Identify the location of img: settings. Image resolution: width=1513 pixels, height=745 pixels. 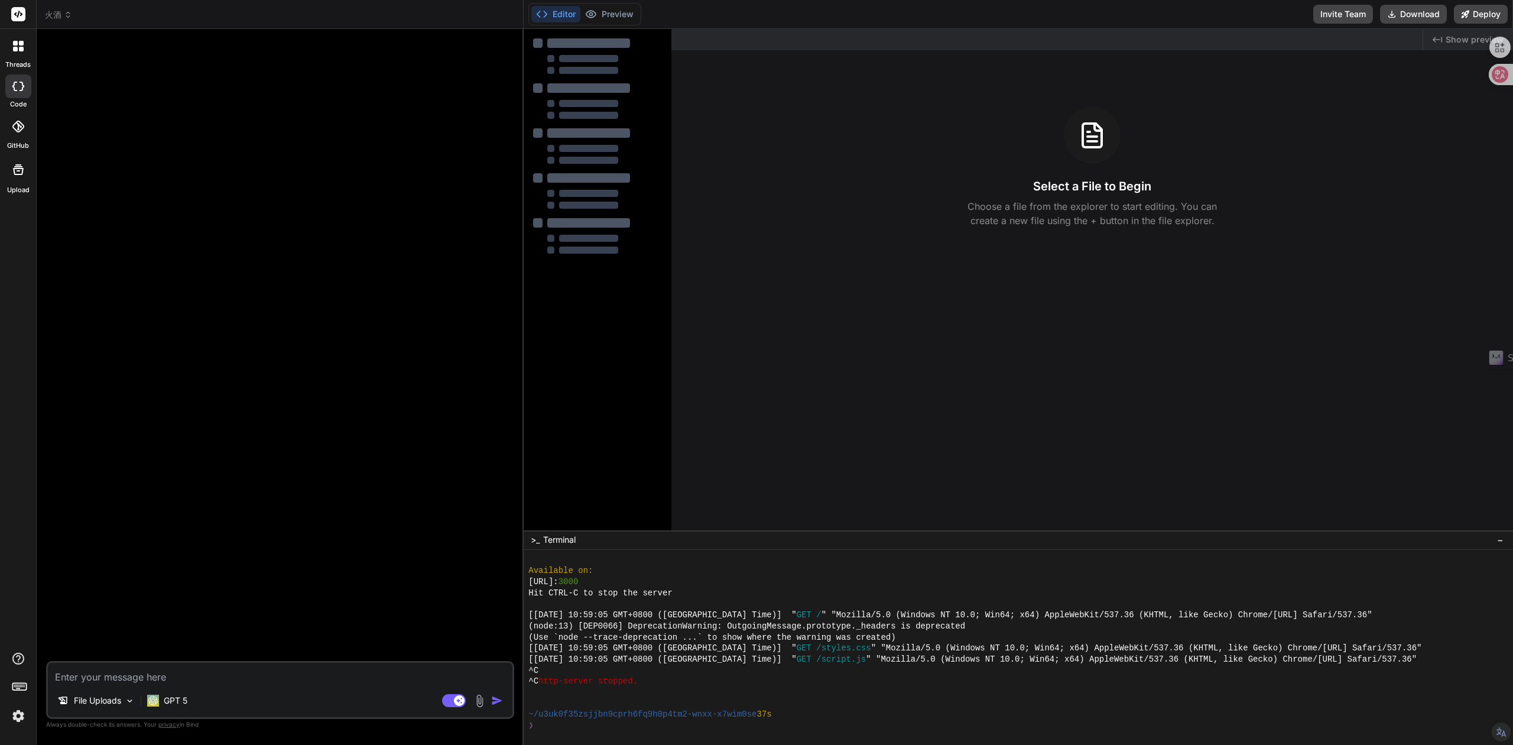
(18, 716).